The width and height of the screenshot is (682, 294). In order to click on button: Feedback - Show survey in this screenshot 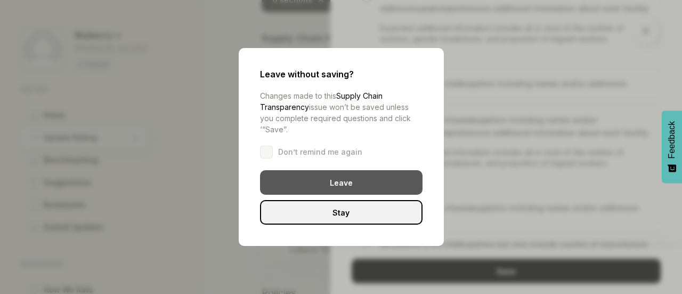, I will do `click(672, 147)`.